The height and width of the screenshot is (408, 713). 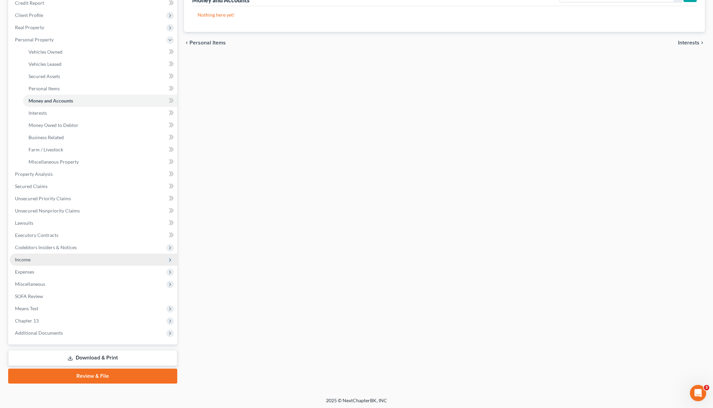 What do you see at coordinates (692, 43) in the screenshot?
I see `button: Interests chevron_right` at bounding box center [692, 43].